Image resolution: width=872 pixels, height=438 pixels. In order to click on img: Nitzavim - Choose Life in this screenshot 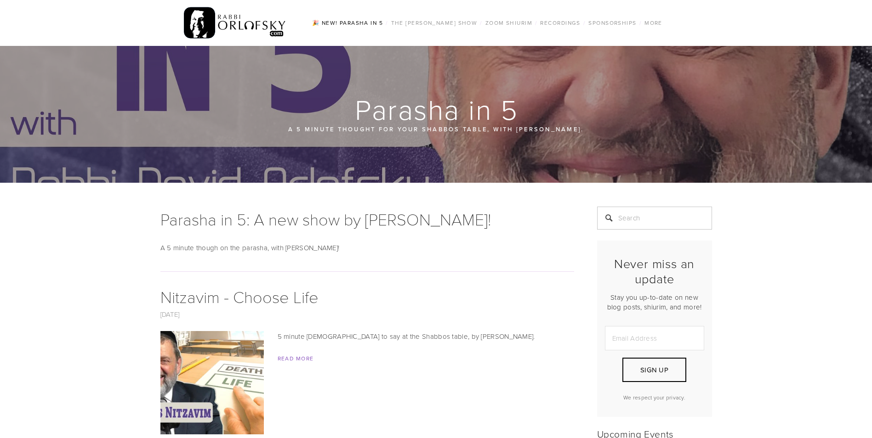, I will do `click(212, 383)`.